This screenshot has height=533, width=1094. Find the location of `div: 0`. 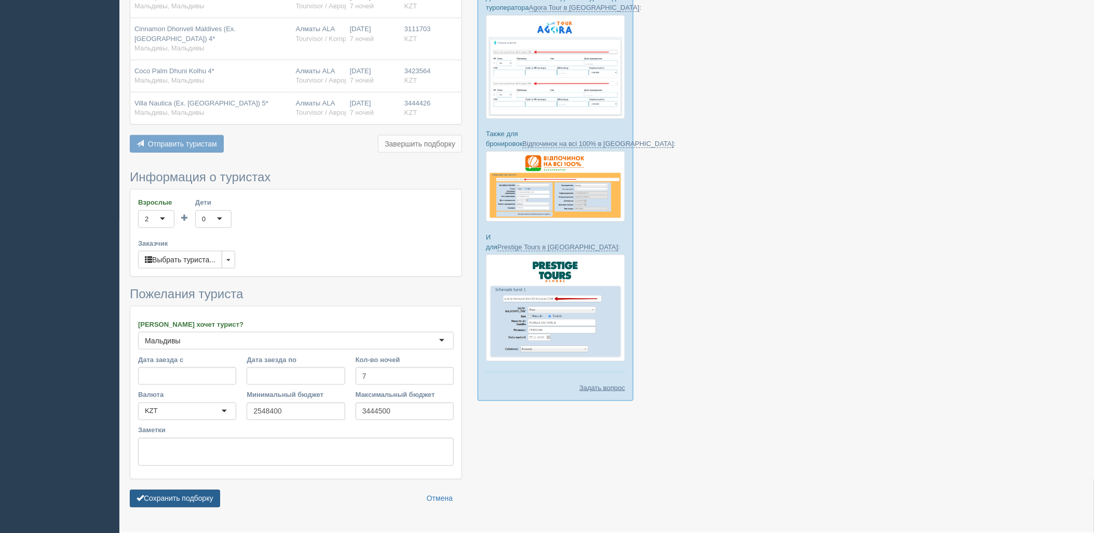

div: 0 is located at coordinates (204, 219).